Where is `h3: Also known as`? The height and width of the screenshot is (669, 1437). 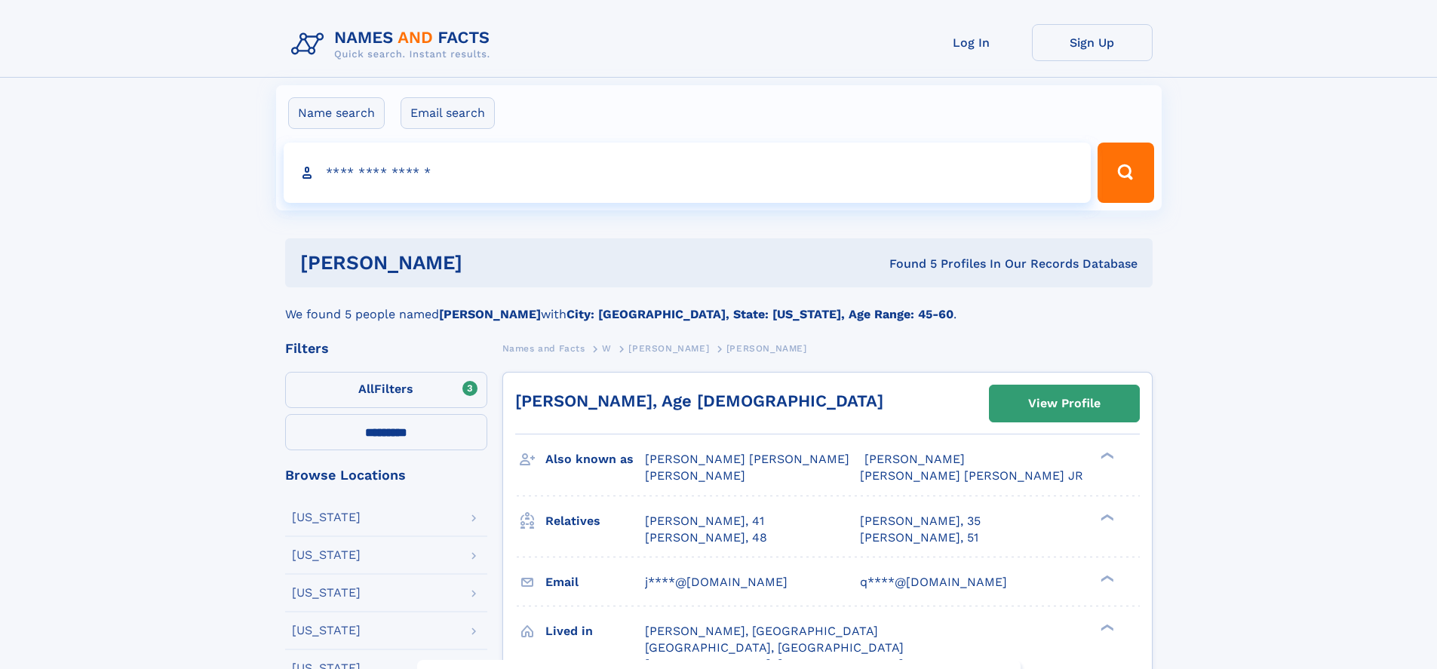
h3: Also known as is located at coordinates (595, 459).